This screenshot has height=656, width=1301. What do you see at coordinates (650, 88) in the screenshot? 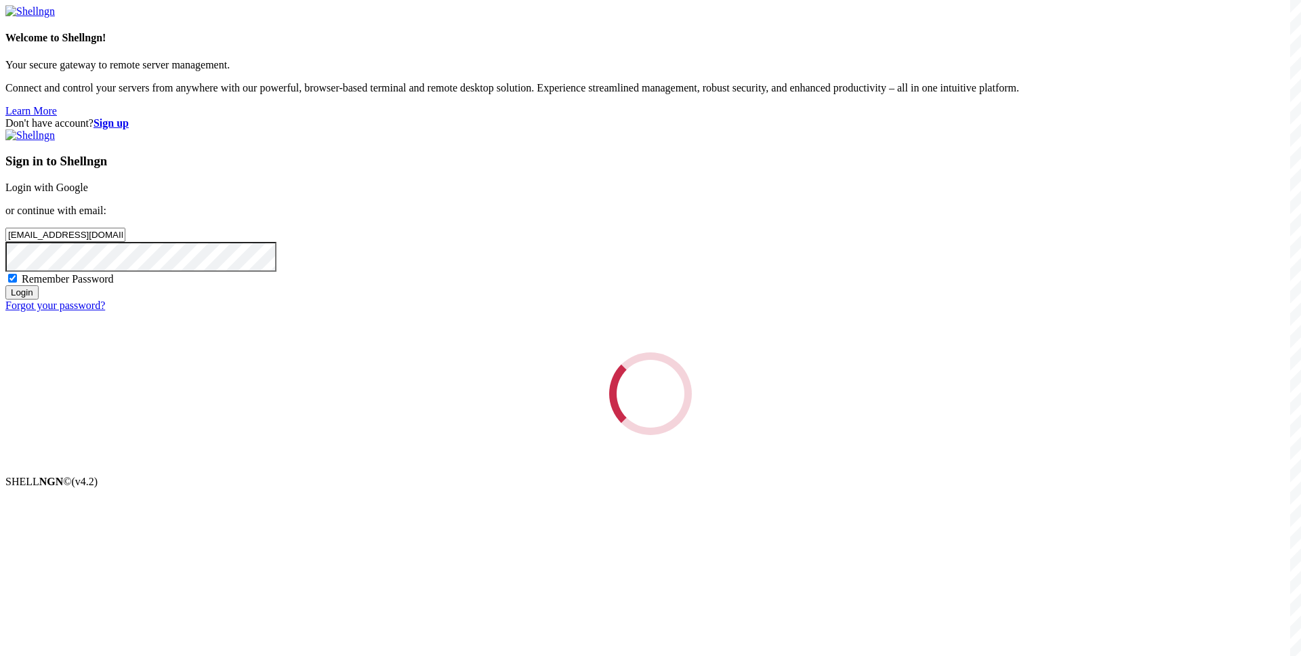
I see `p: Connect and control your servers from anywhere with our powerful, browser-based terminal and remo...` at bounding box center [650, 88].